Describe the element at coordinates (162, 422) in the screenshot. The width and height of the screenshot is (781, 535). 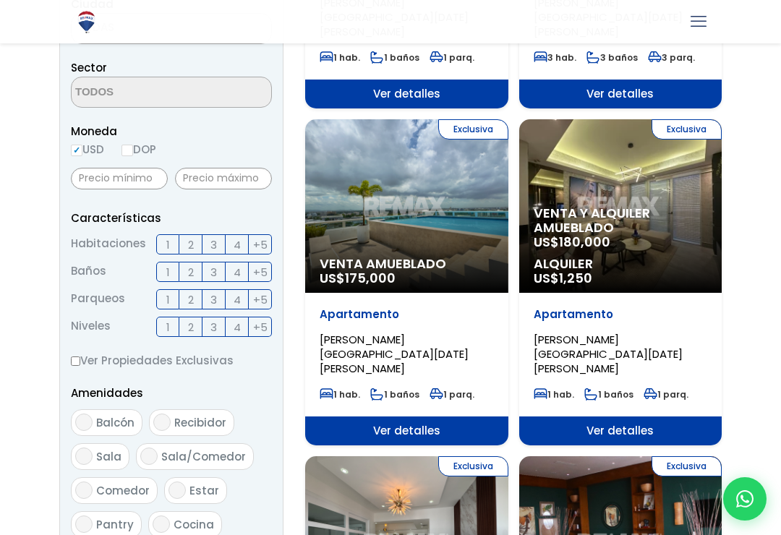
I see `input: Recibidor` at that location.